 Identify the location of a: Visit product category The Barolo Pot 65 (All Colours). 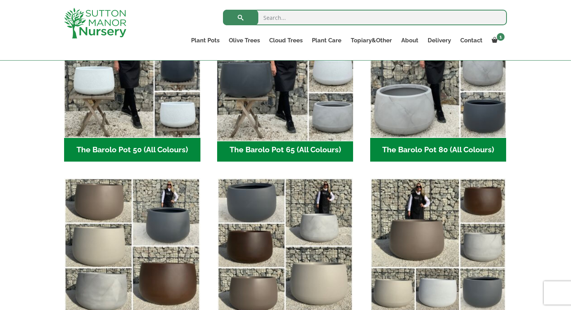
(285, 82).